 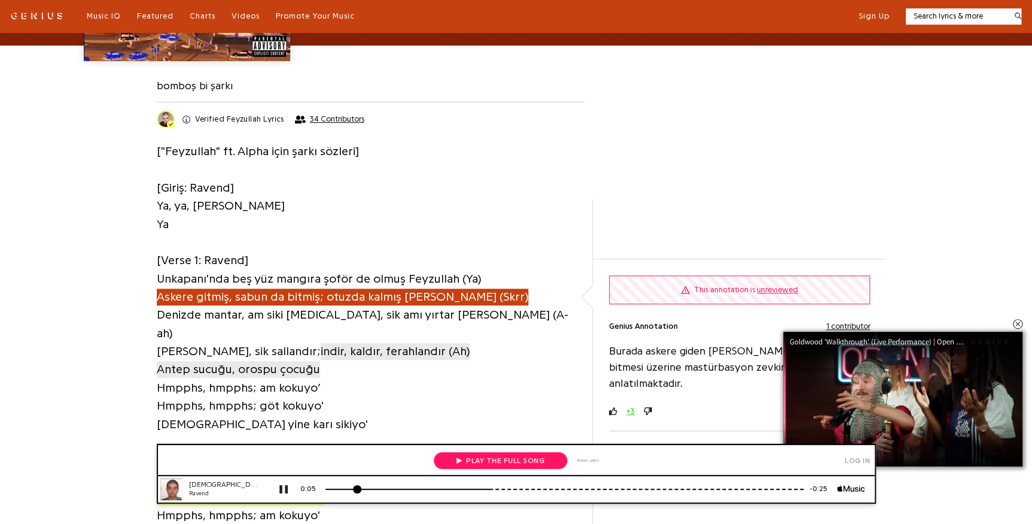 What do you see at coordinates (238, 369) in the screenshot?
I see `a: Antep sucuğu, orospu çocuğu` at bounding box center [238, 369].